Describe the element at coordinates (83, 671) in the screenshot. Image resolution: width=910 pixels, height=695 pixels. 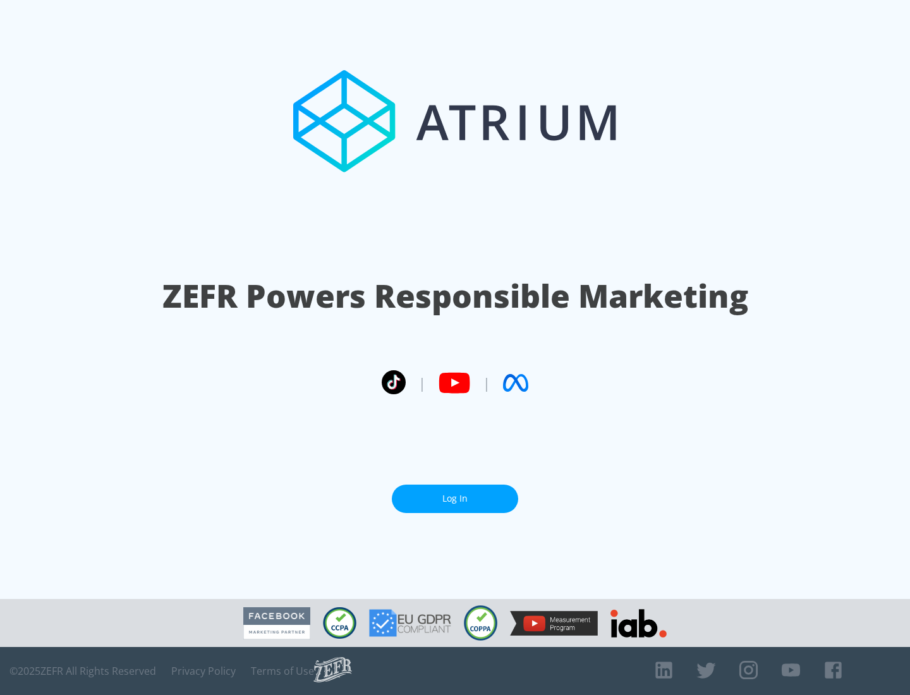
I see `span: © 2025 ZEFR All Rights Reserved` at that location.